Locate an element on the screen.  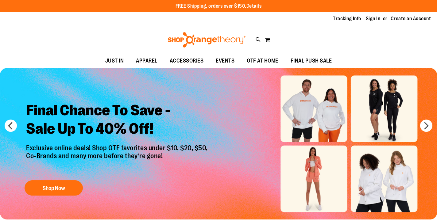
a: Create an Account is located at coordinates (411, 19).